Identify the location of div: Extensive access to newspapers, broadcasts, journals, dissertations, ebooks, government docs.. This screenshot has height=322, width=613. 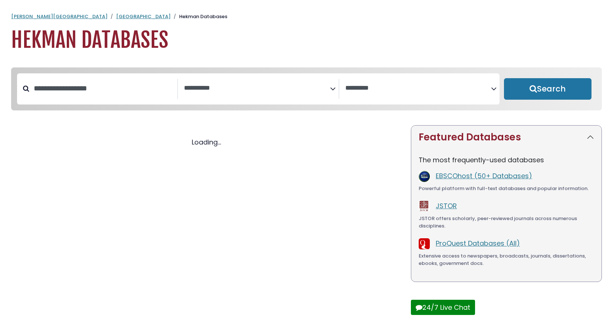
(506, 259).